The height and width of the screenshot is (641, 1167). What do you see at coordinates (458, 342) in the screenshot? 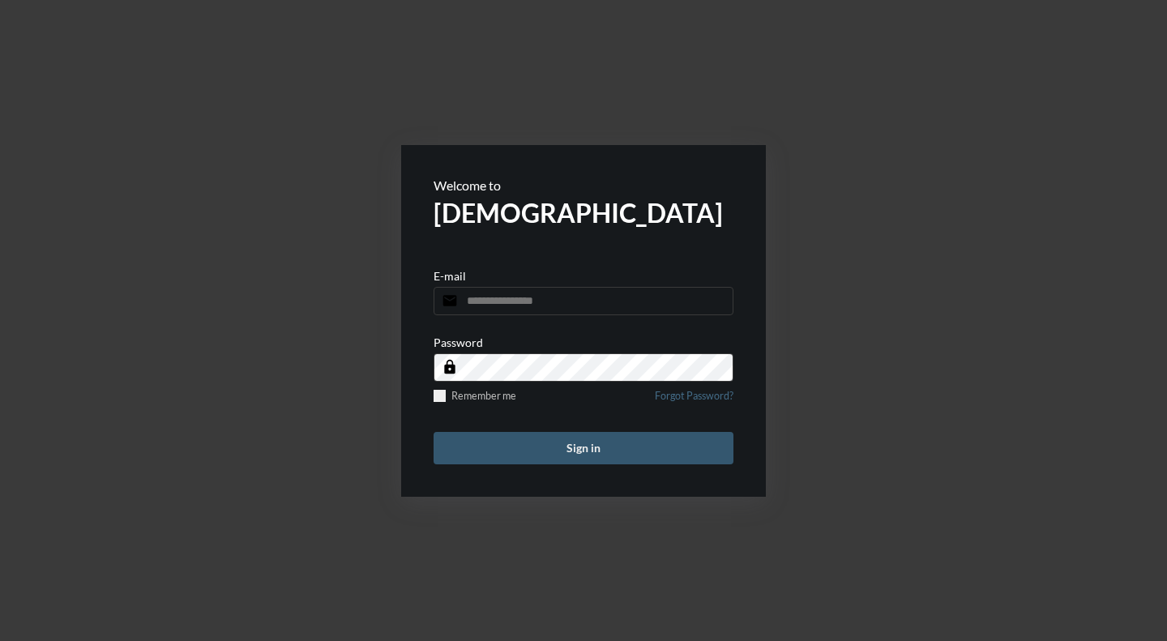
I see `p: Password` at bounding box center [458, 342].